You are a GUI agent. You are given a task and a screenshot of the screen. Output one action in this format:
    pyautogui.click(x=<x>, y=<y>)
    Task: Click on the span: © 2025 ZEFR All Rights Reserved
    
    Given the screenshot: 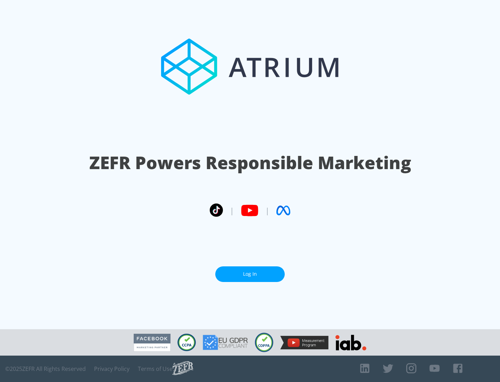 What is the action you would take?
    pyautogui.click(x=45, y=369)
    